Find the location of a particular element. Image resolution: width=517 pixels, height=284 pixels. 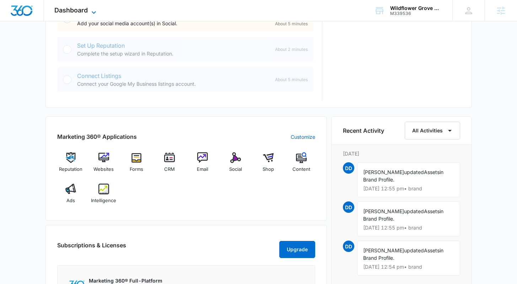

span: Forms is located at coordinates (136, 169).